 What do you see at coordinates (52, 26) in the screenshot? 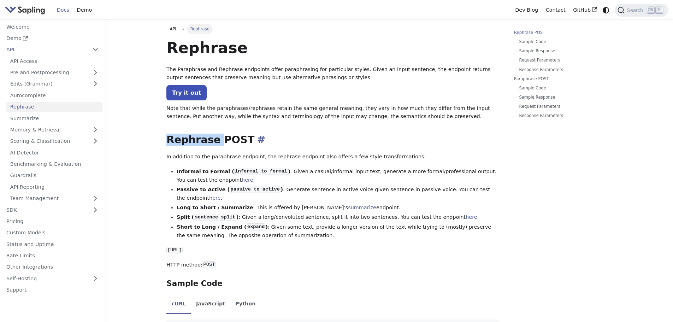
I see `a: Welcome` at bounding box center [52, 26].